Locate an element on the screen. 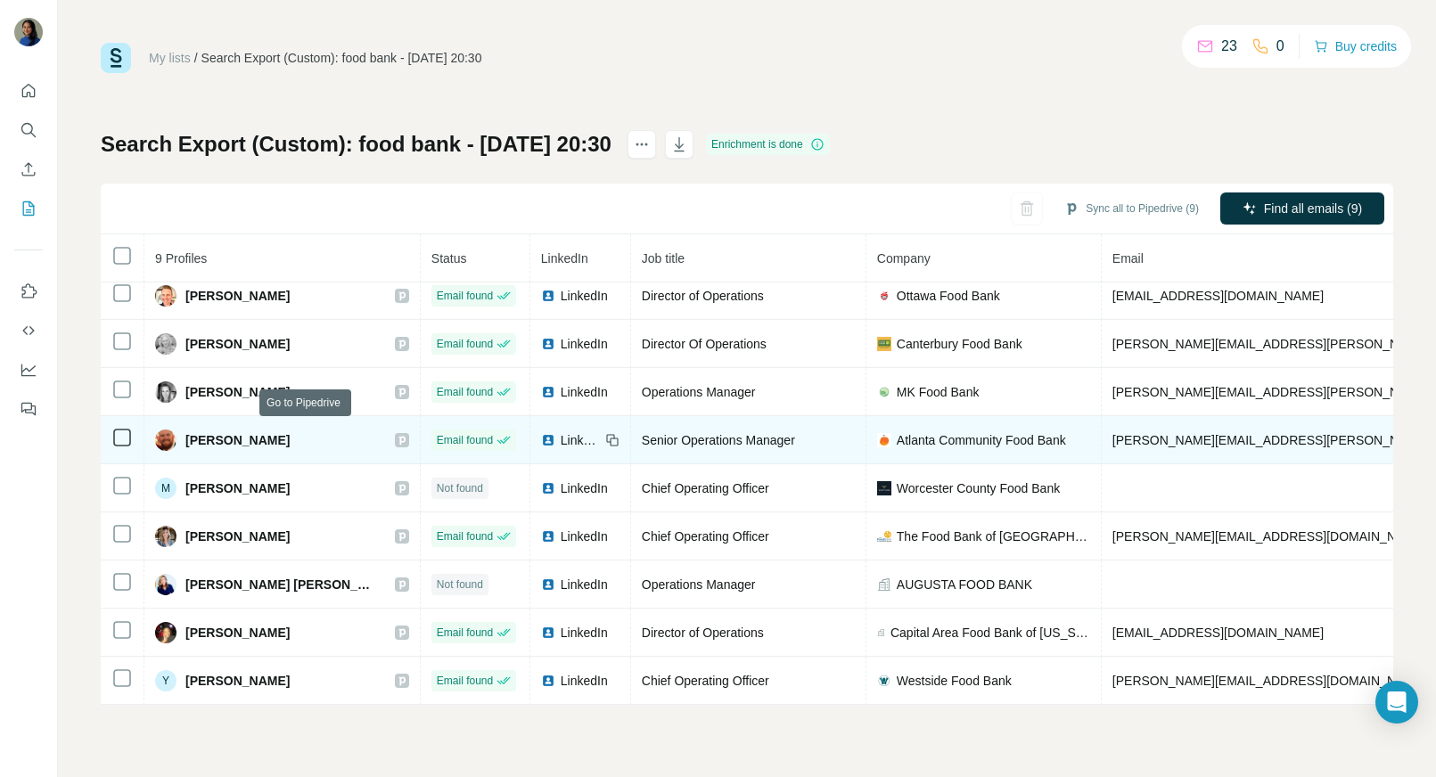 The width and height of the screenshot is (1436, 777). span: Email is located at coordinates (1128, 259).